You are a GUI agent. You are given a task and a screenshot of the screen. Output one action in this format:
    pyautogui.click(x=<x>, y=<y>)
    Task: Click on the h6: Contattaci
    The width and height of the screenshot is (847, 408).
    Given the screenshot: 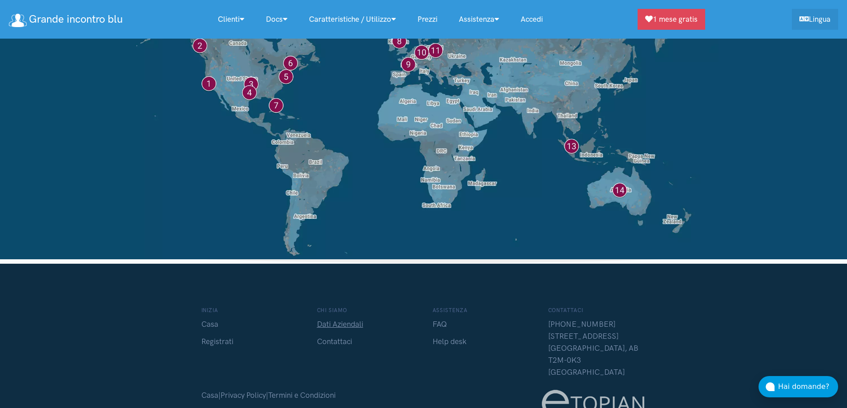 What is the action you would take?
    pyautogui.click(x=597, y=311)
    